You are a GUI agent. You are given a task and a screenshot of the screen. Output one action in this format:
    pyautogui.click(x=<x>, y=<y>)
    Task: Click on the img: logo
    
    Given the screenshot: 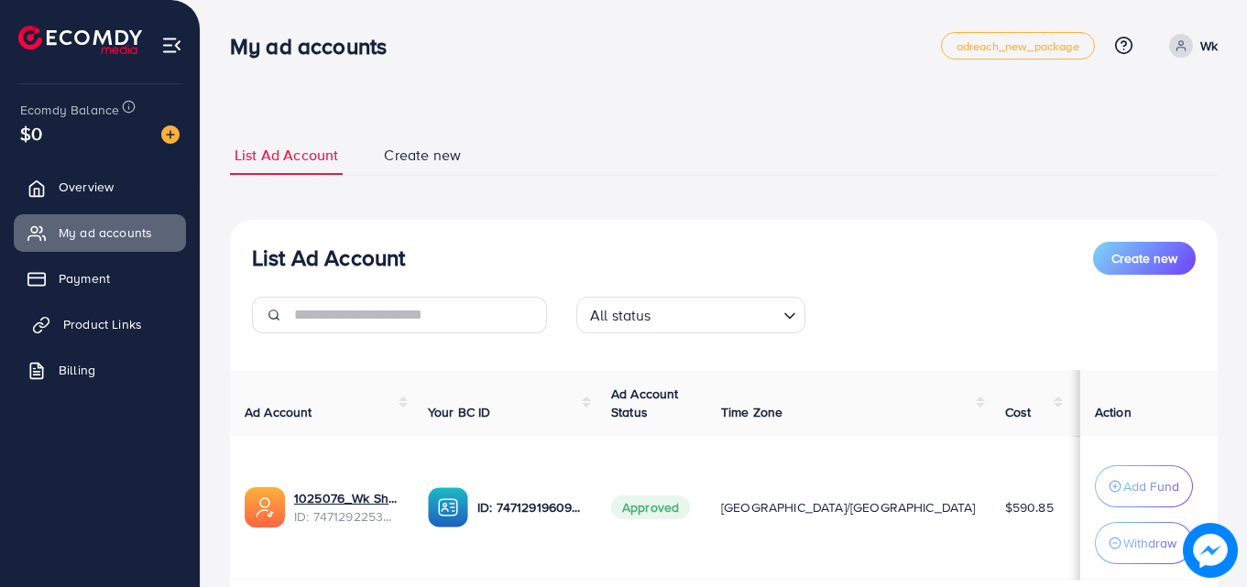 What is the action you would take?
    pyautogui.click(x=80, y=39)
    